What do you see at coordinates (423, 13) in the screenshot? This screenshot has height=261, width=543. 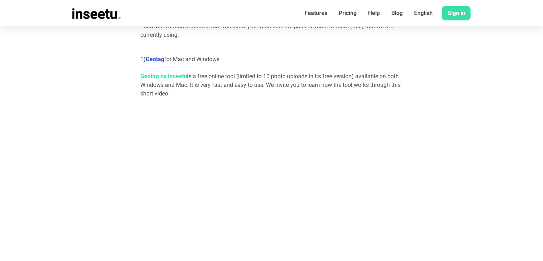 I see `a: English` at bounding box center [423, 13].